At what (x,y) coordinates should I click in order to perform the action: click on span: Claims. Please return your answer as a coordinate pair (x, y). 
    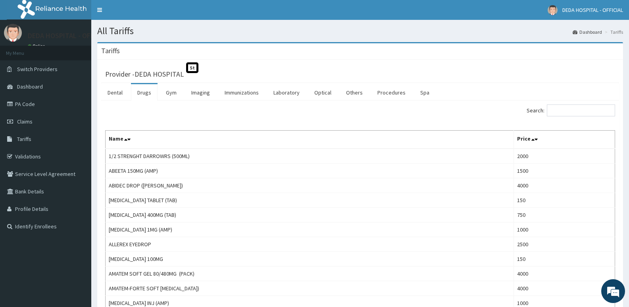
    Looking at the image, I should click on (25, 121).